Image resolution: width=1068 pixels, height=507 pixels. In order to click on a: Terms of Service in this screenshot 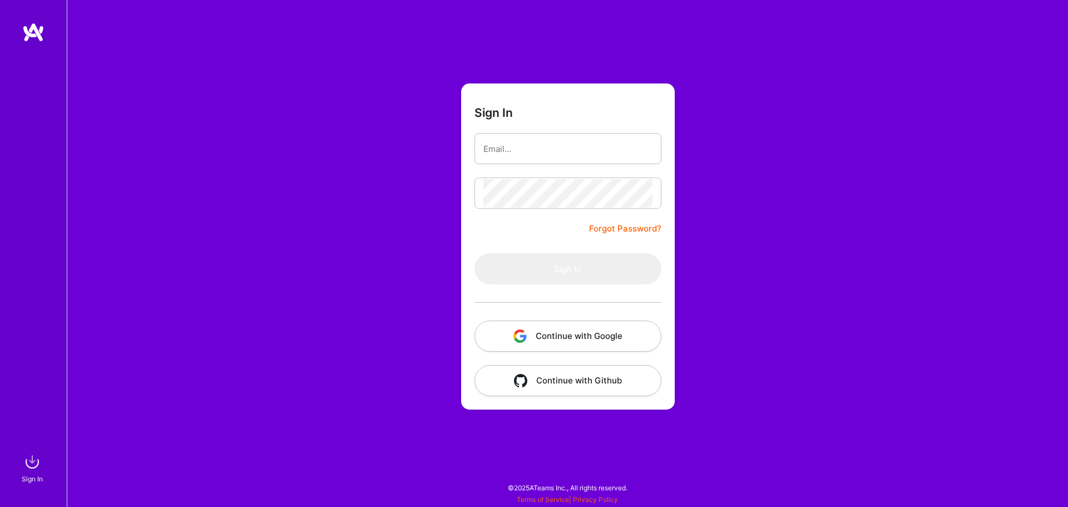, I will do `click(543, 499)`.